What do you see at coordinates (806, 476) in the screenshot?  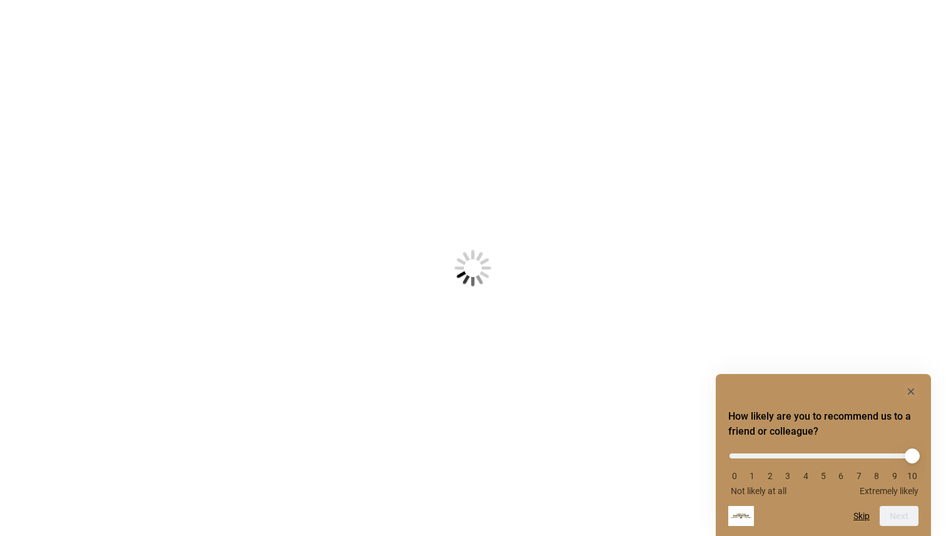 I see `li: 4` at bounding box center [806, 476].